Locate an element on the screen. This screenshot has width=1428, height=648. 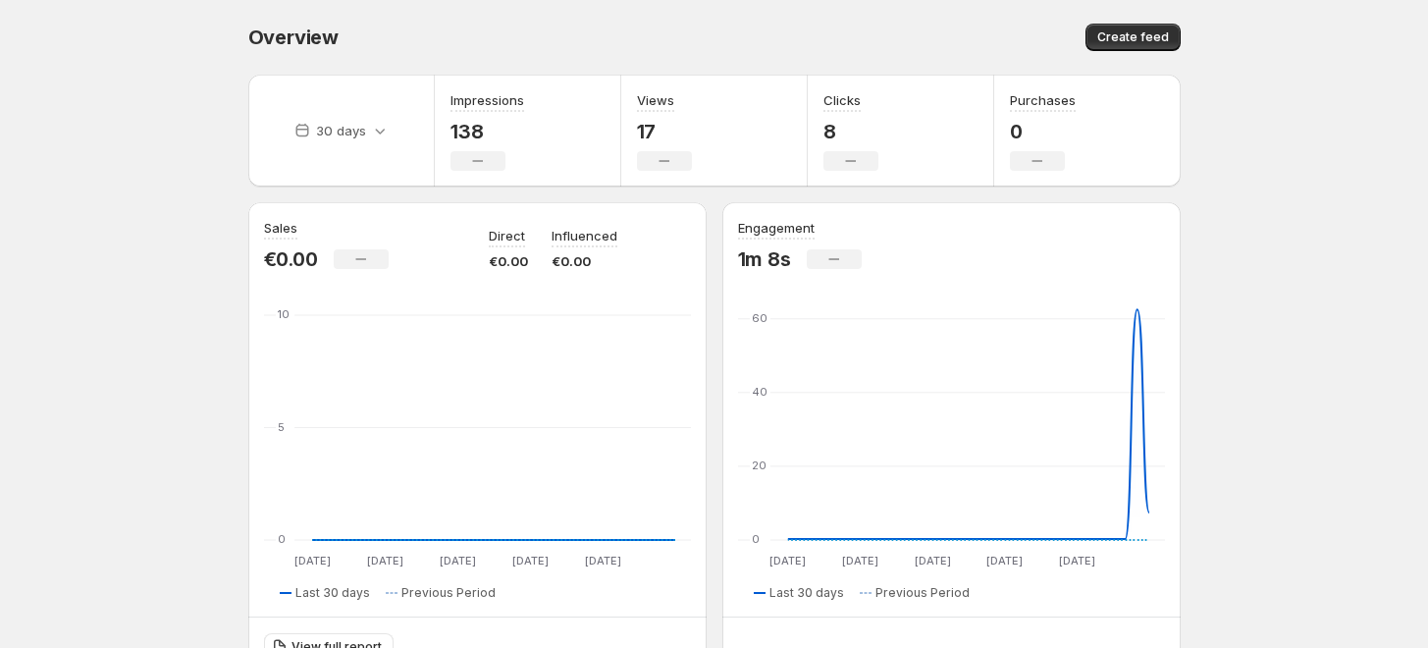
button: Create feed is located at coordinates (1133, 37).